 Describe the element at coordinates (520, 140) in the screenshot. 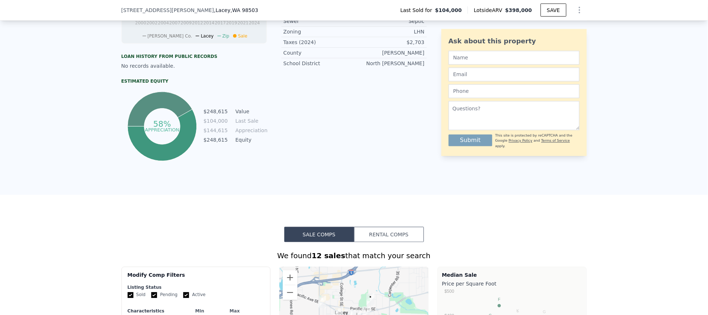

I see `a: Privacy Policy` at that location.